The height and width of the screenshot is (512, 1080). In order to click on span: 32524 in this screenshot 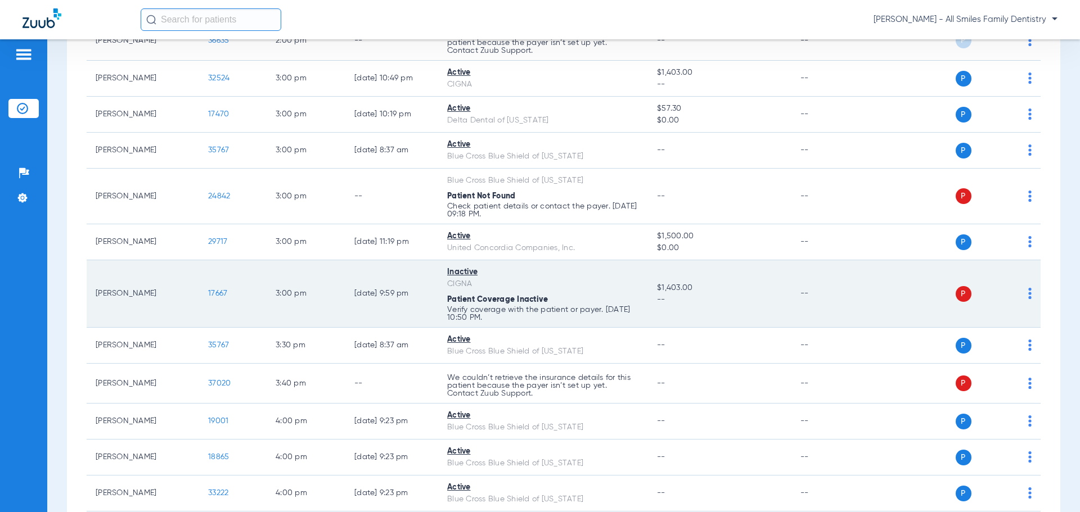, I will do `click(219, 78)`.